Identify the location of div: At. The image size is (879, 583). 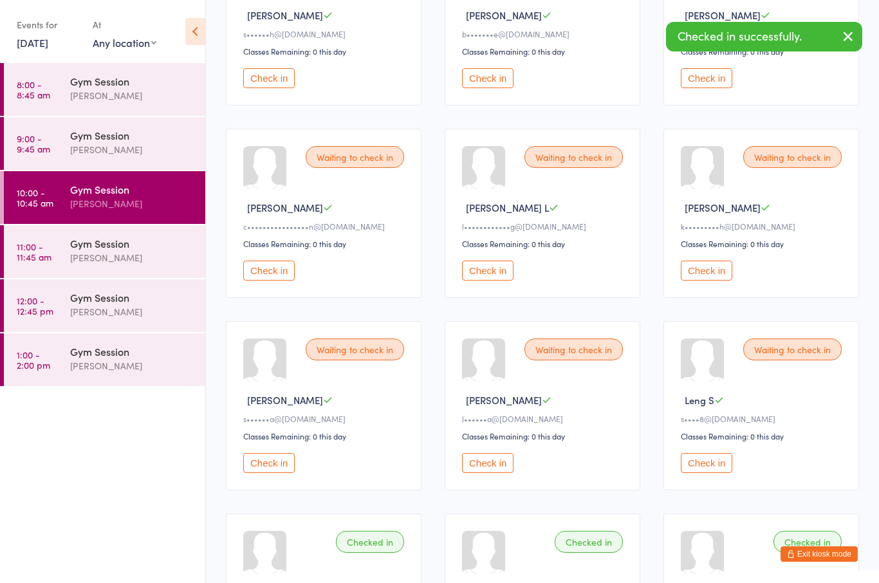
(124, 24).